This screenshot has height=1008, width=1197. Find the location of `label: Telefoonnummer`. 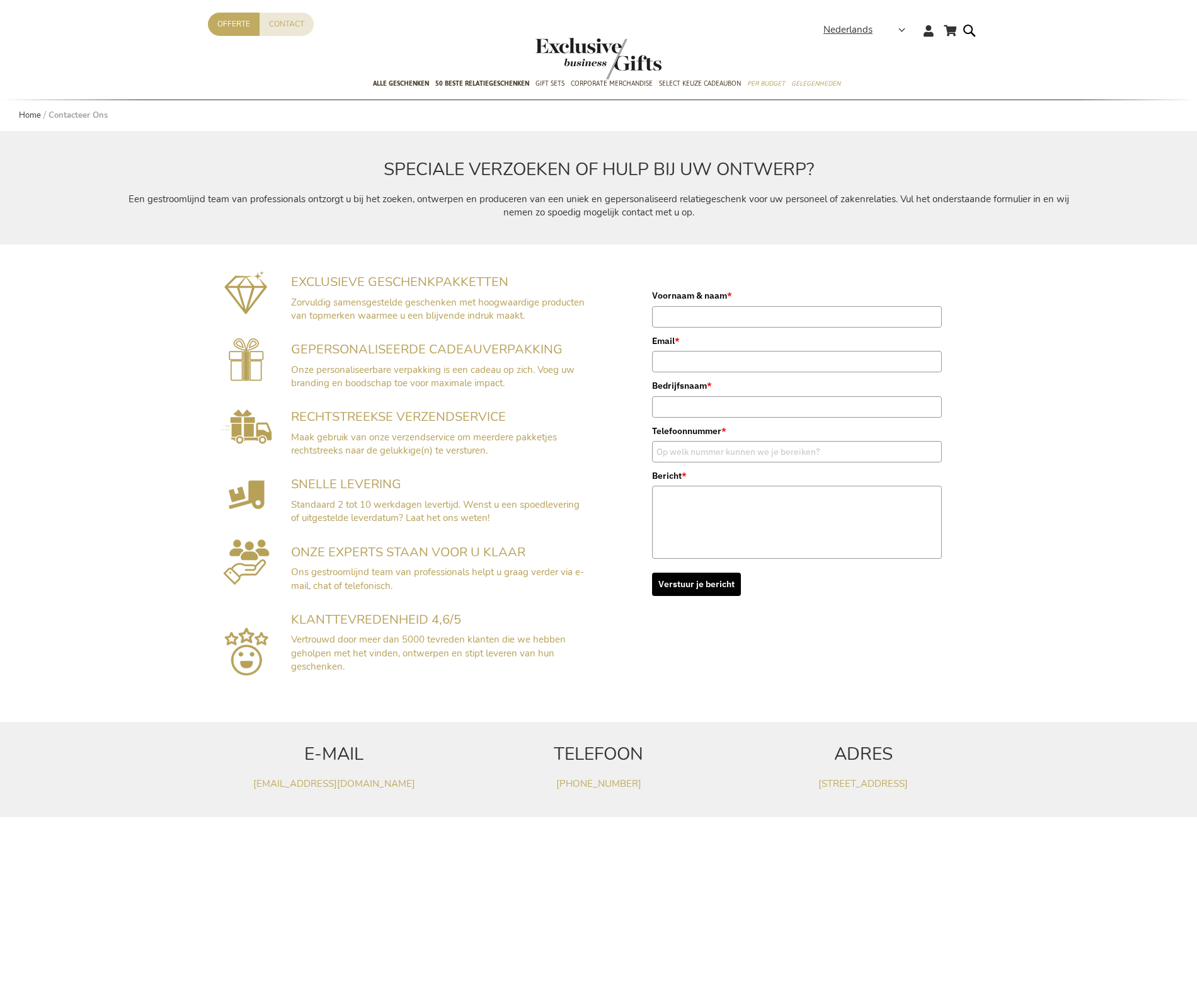

label: Telefoonnummer is located at coordinates (797, 431).